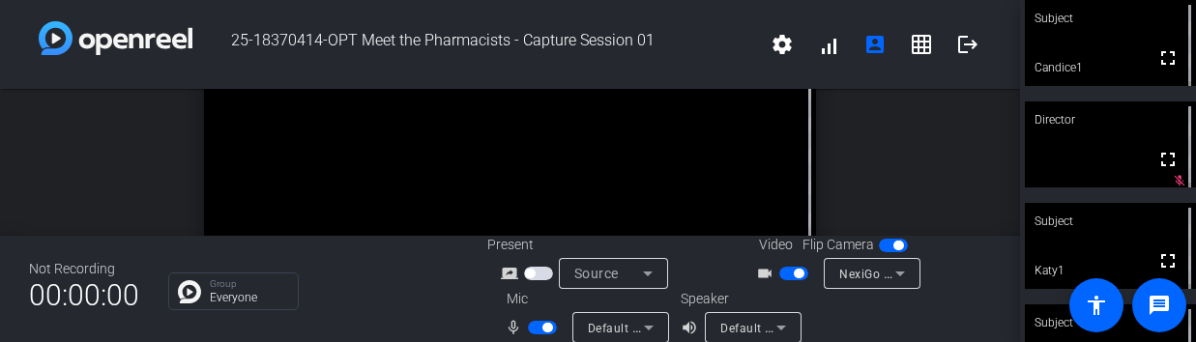  I want to click on mat-icon: logout, so click(967, 44).